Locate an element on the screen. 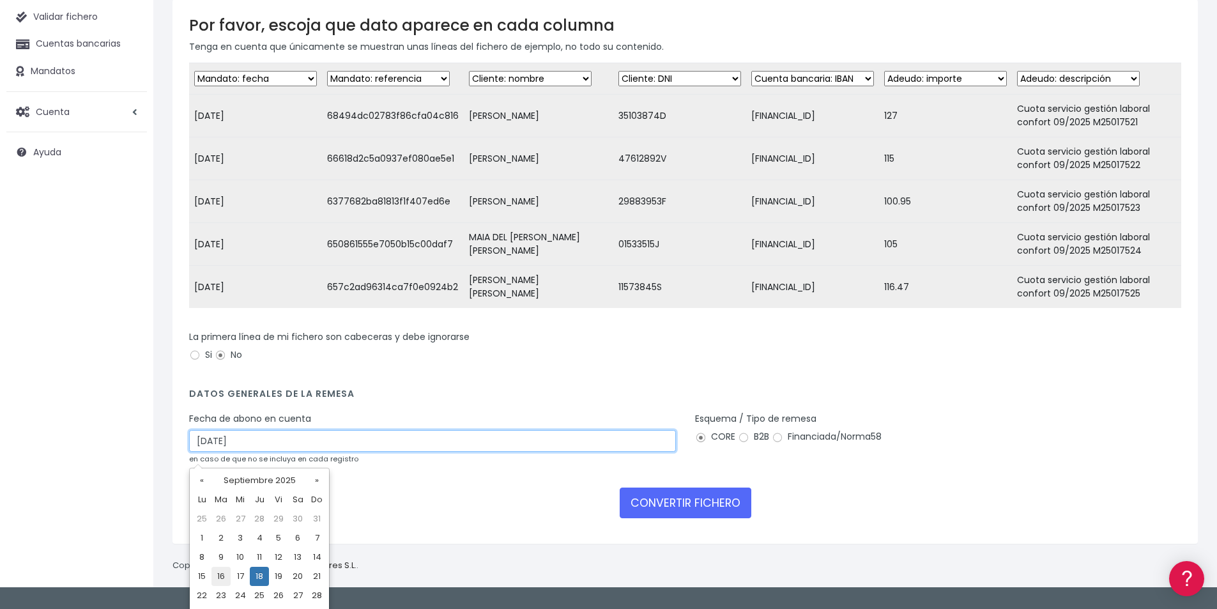  td: Cuota servicio gestión laboral confort 09/2025 M25017521 is located at coordinates (1096, 116).